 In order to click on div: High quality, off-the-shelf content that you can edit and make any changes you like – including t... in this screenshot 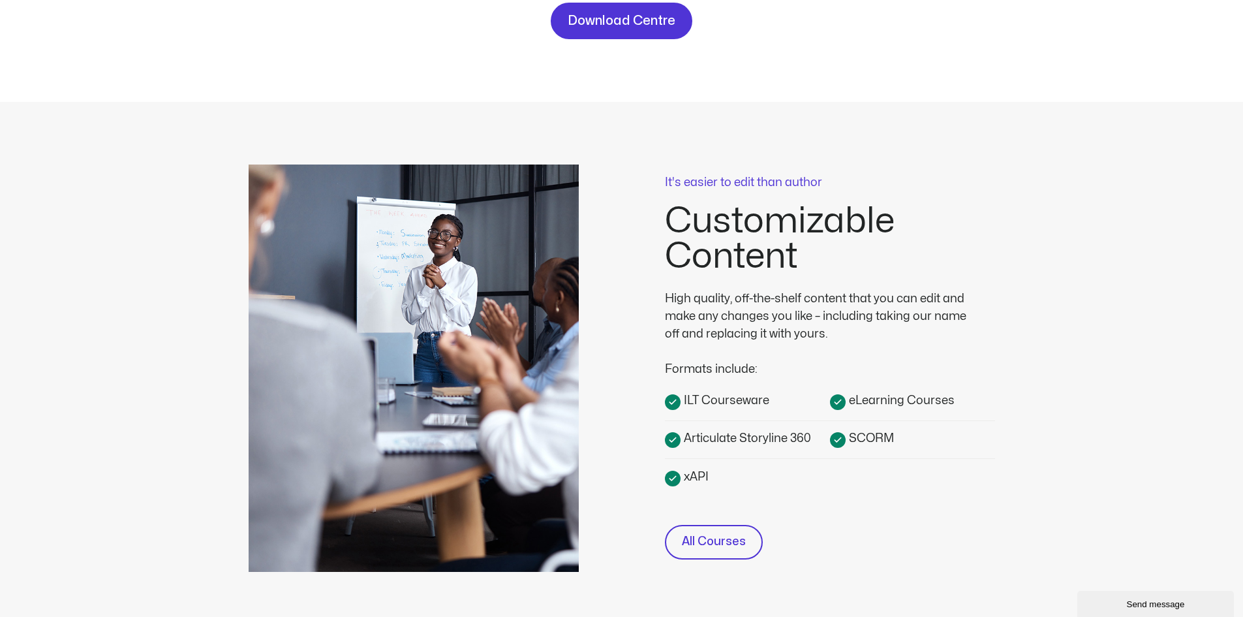, I will do `click(822, 316)`.